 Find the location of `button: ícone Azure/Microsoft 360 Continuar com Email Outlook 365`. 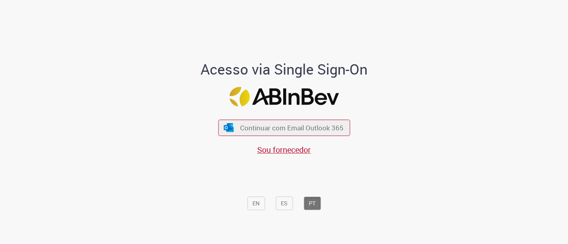

button: ícone Azure/Microsoft 360 Continuar com Email Outlook 365 is located at coordinates (284, 128).